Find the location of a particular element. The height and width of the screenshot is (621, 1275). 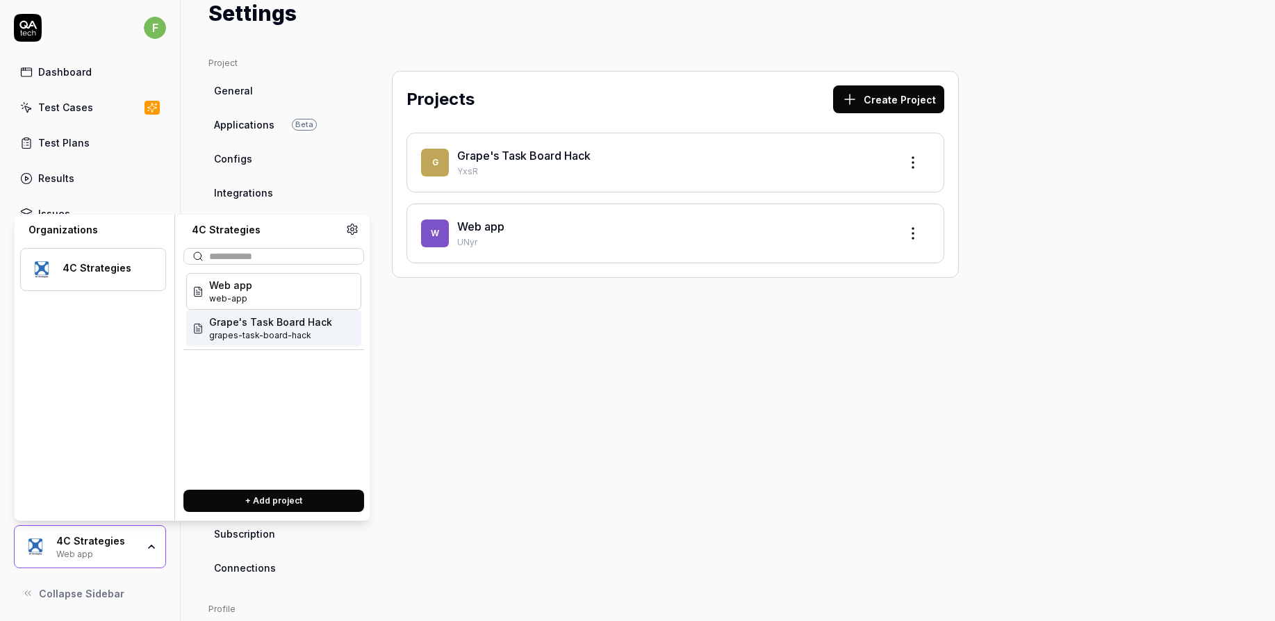

span: Applications is located at coordinates (244, 124).